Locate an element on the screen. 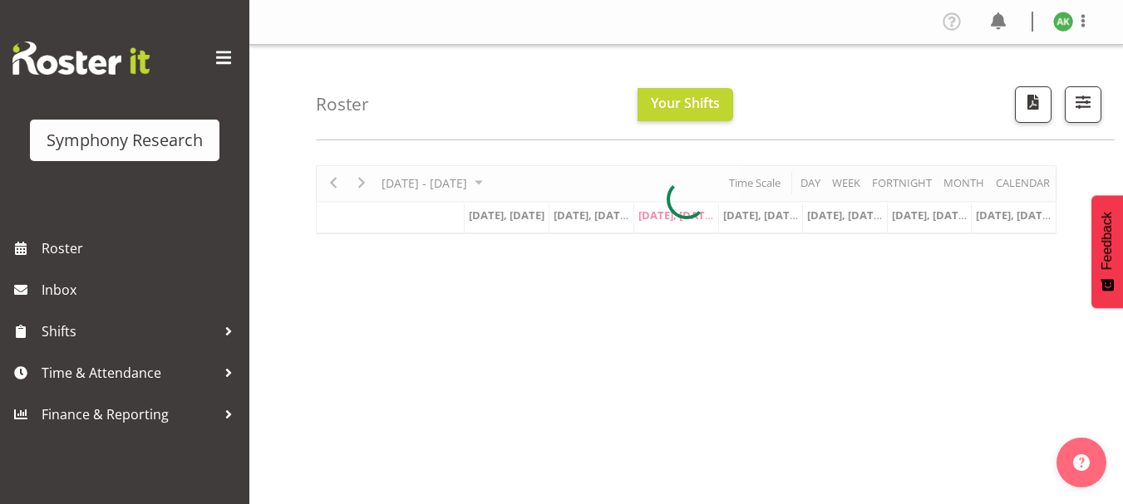 The height and width of the screenshot is (504, 1123). span: Your Shifts is located at coordinates (685, 103).